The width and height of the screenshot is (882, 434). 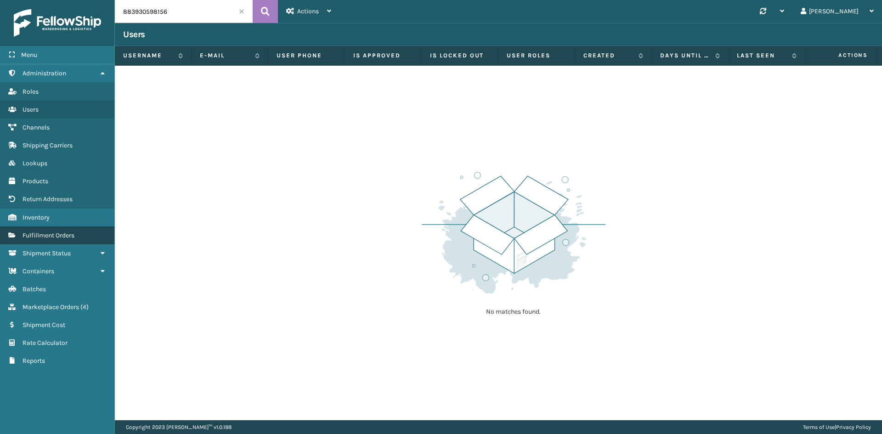 I want to click on span: Inventory, so click(x=36, y=217).